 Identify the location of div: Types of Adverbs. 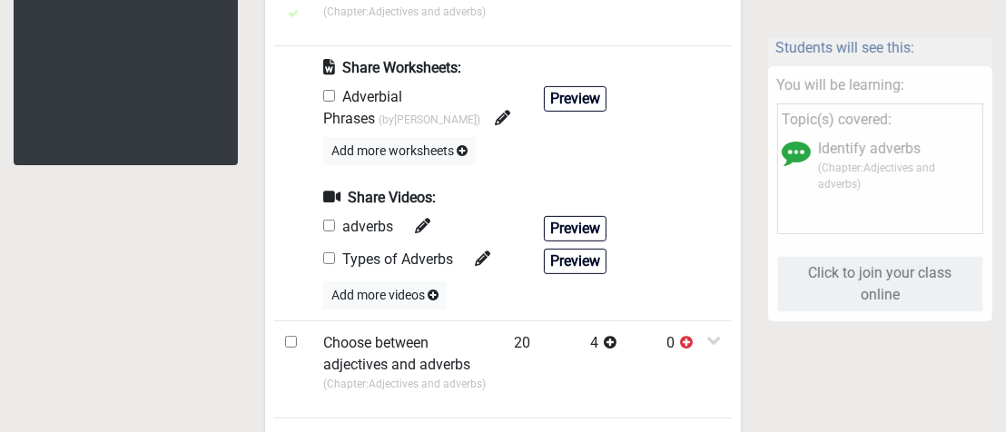
(407, 262).